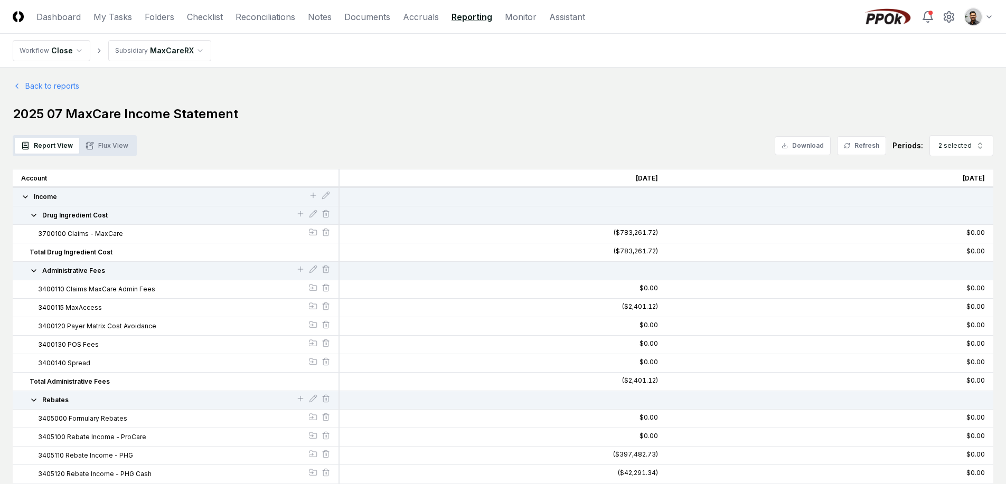 The height and width of the screenshot is (484, 1006). Describe the element at coordinates (75, 215) in the screenshot. I see `span: Drug Ingredient Cost` at that location.